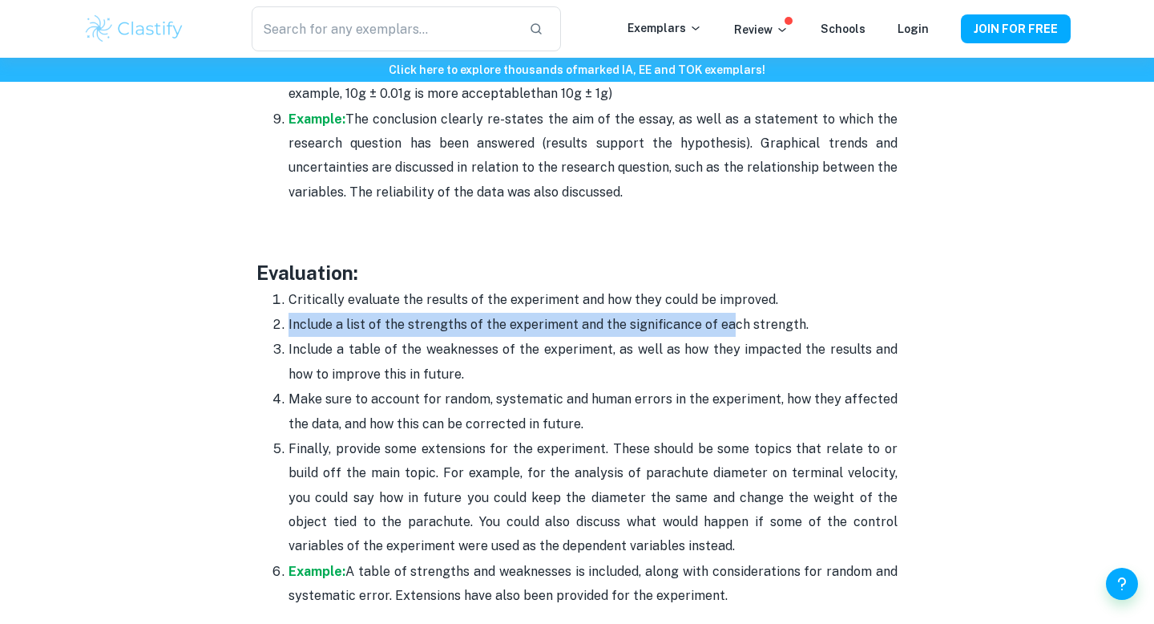 The image size is (1154, 624). I want to click on a: Schools, so click(843, 29).